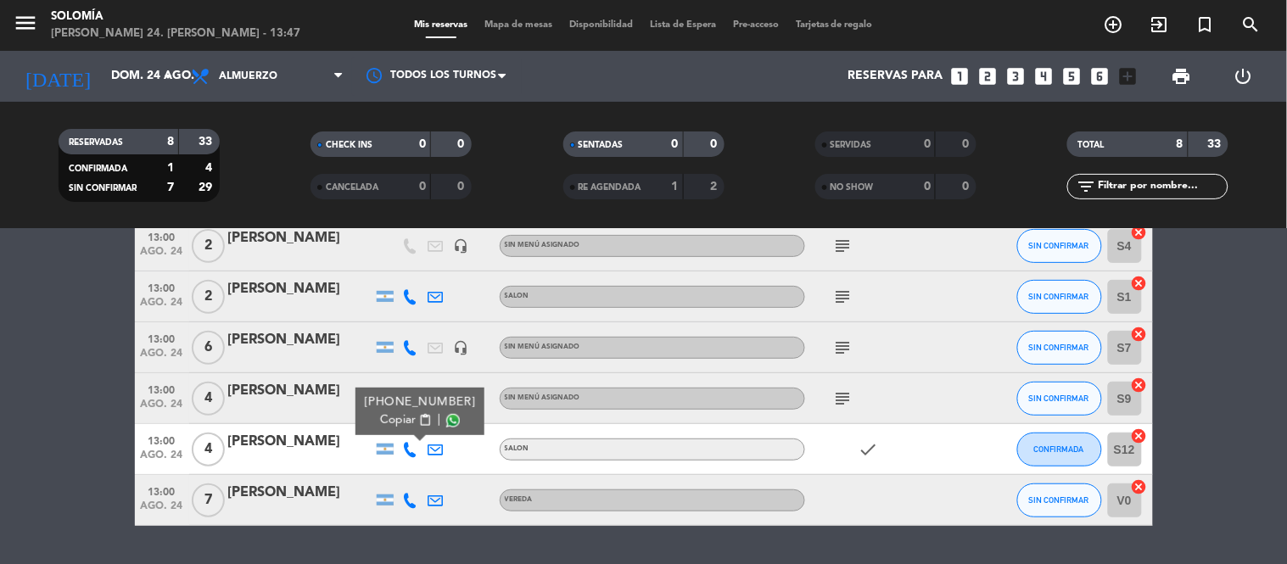 Image resolution: width=1287 pixels, height=564 pixels. Describe the element at coordinates (1072, 76) in the screenshot. I see `i: looks_5` at that location.